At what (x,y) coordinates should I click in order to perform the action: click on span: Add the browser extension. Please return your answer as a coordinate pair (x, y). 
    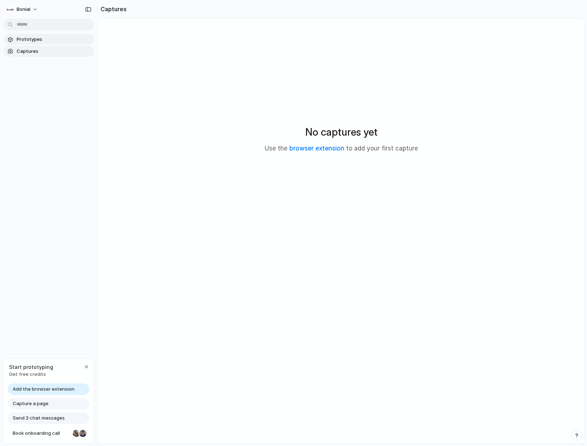
    Looking at the image, I should click on (43, 389).